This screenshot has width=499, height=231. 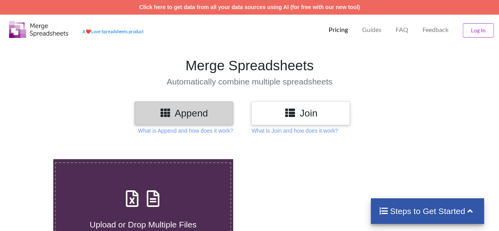 What do you see at coordinates (88, 31) in the screenshot?
I see `span: heart` at bounding box center [88, 31].